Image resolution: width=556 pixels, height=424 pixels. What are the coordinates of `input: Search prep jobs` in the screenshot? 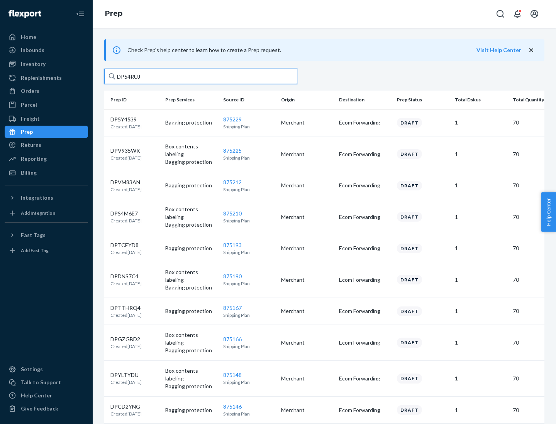 It's located at (201, 76).